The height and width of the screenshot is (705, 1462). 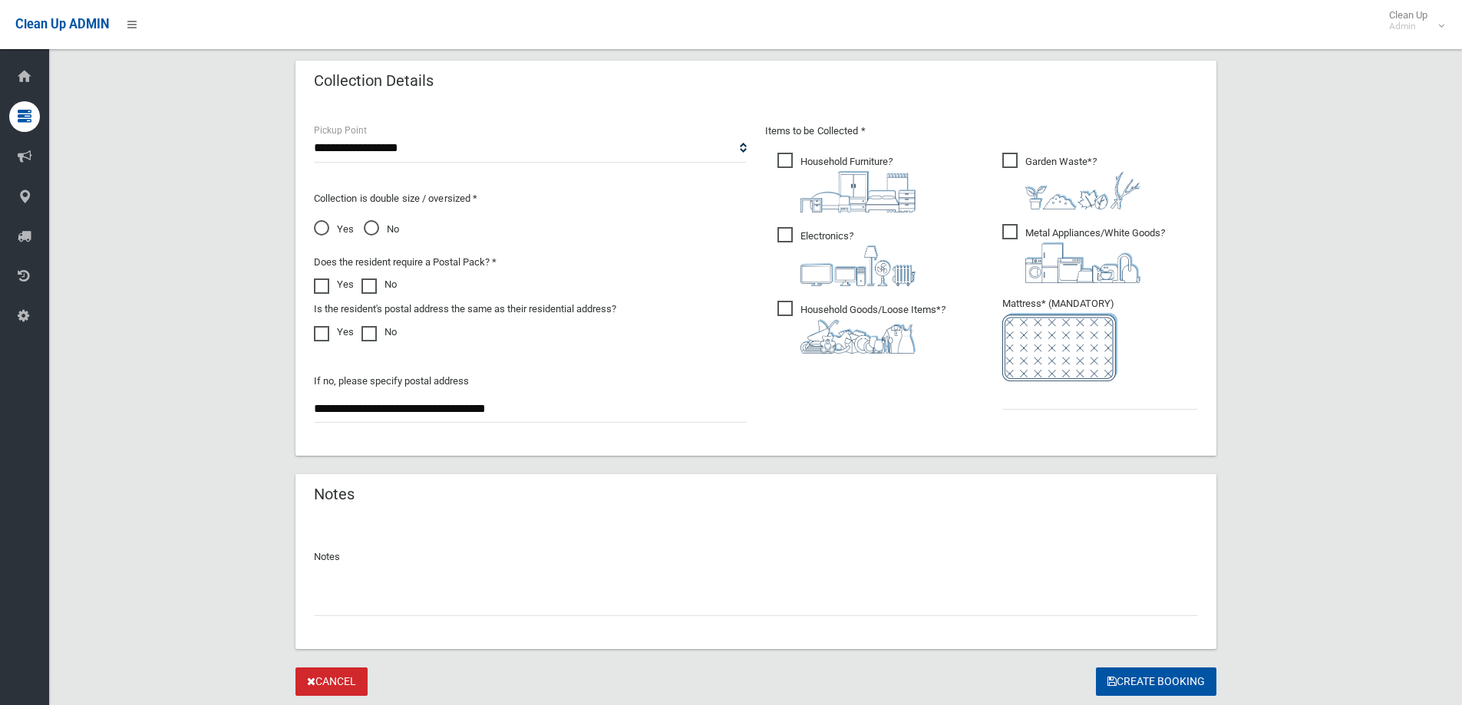 I want to click on span: Household Goods/Loose Items*, so click(x=861, y=327).